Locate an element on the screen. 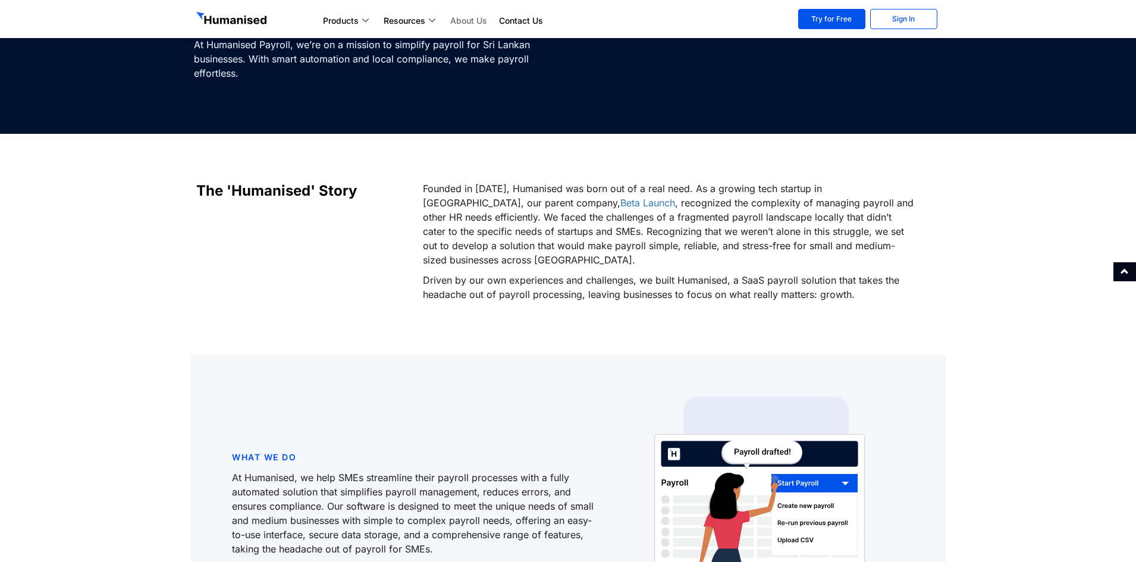 The image size is (1136, 562). a: Products is located at coordinates (347, 21).